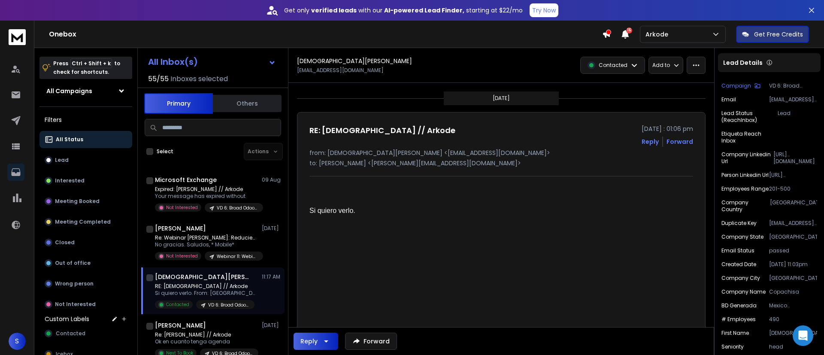  What do you see at coordinates (793, 251) in the screenshot?
I see `p: passed` at bounding box center [793, 251].